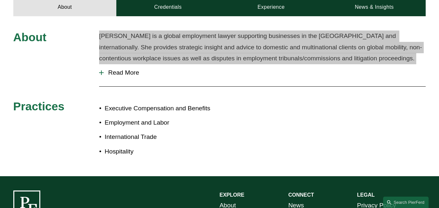  Describe the element at coordinates (232, 195) in the screenshot. I see `strong: EXPLORE` at that location.